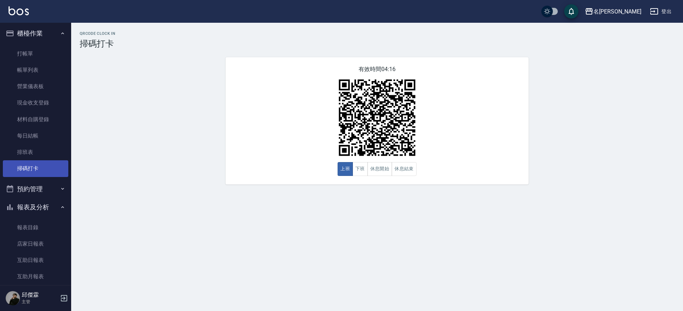 This screenshot has height=311, width=683. Describe the element at coordinates (36, 244) in the screenshot. I see `a: 店家日報表` at that location.